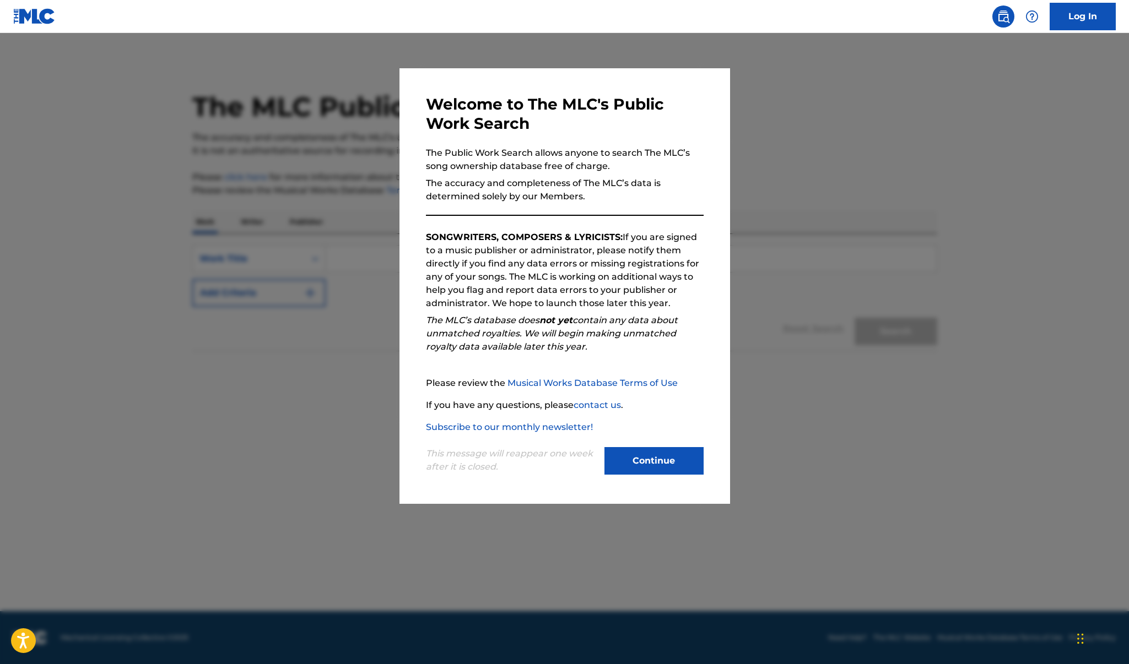 Image resolution: width=1129 pixels, height=664 pixels. What do you see at coordinates (565, 160) in the screenshot?
I see `p: The Public Work Search allows anyone to search The MLC’s song ownership database free of charge.` at bounding box center [565, 160].